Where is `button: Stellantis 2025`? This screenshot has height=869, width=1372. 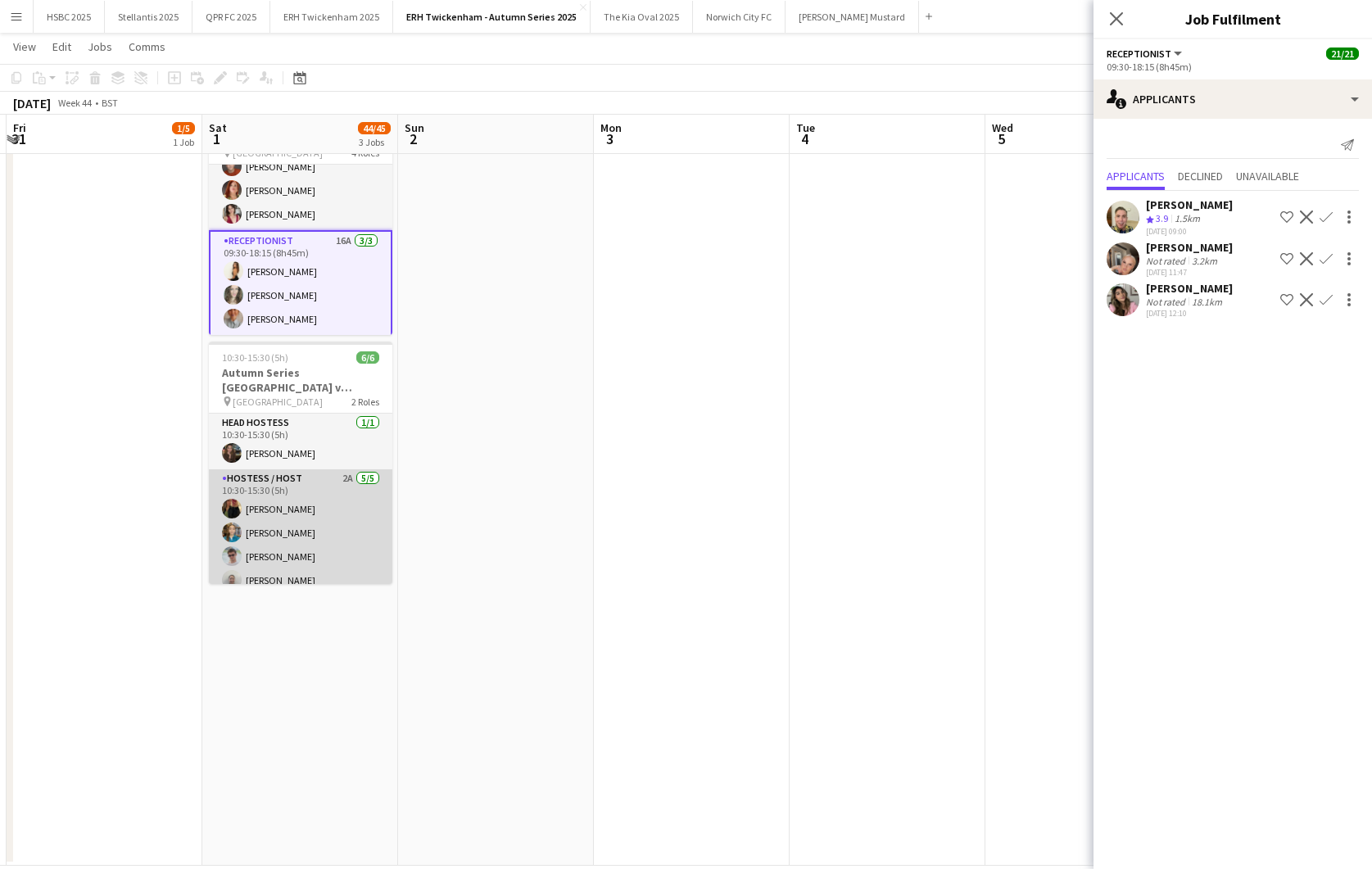 button: Stellantis 2025 is located at coordinates (148, 17).